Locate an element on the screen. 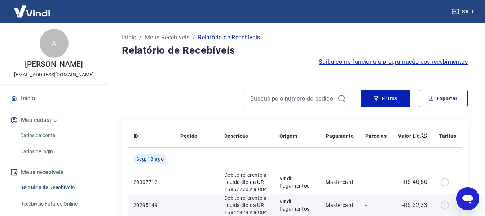 The width and height of the screenshot is (485, 216). a: Relatório de Recebíveis is located at coordinates (58, 187).